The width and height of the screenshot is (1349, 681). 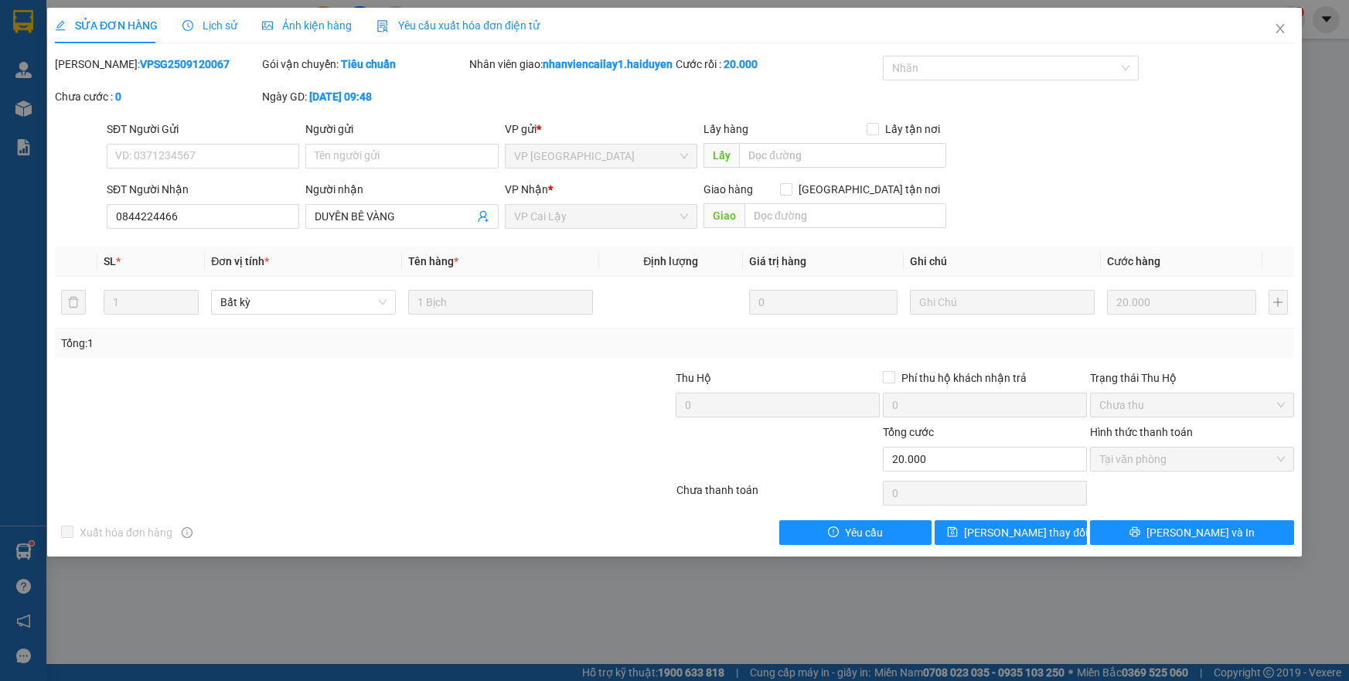 What do you see at coordinates (483, 216) in the screenshot?
I see `span: user-add` at bounding box center [483, 216].